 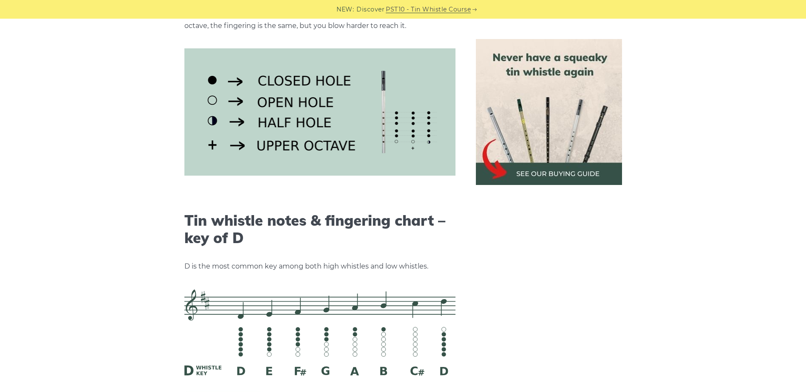 I want to click on a: PST10 - Tin Whistle Course, so click(x=428, y=9).